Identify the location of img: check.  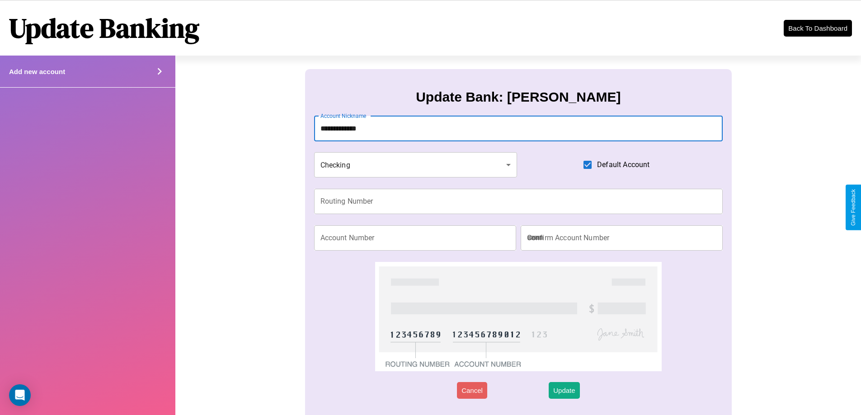
(518, 317).